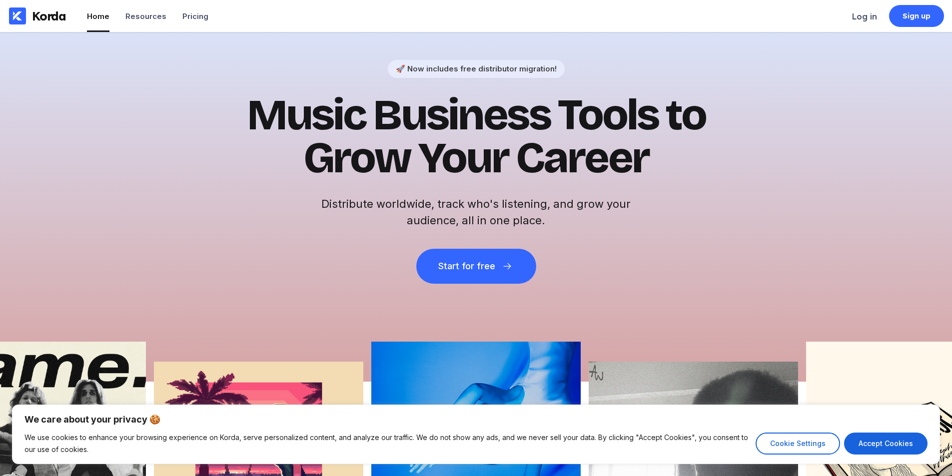 Image resolution: width=952 pixels, height=476 pixels. What do you see at coordinates (864, 16) in the screenshot?
I see `div: Log in` at bounding box center [864, 16].